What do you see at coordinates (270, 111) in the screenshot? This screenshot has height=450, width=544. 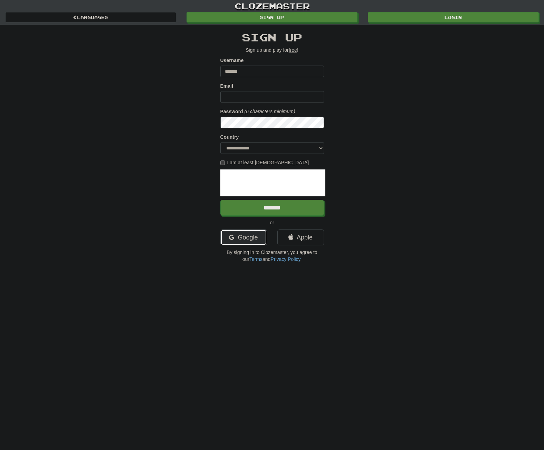 I see `em: (6 characters minimum)` at bounding box center [270, 111].